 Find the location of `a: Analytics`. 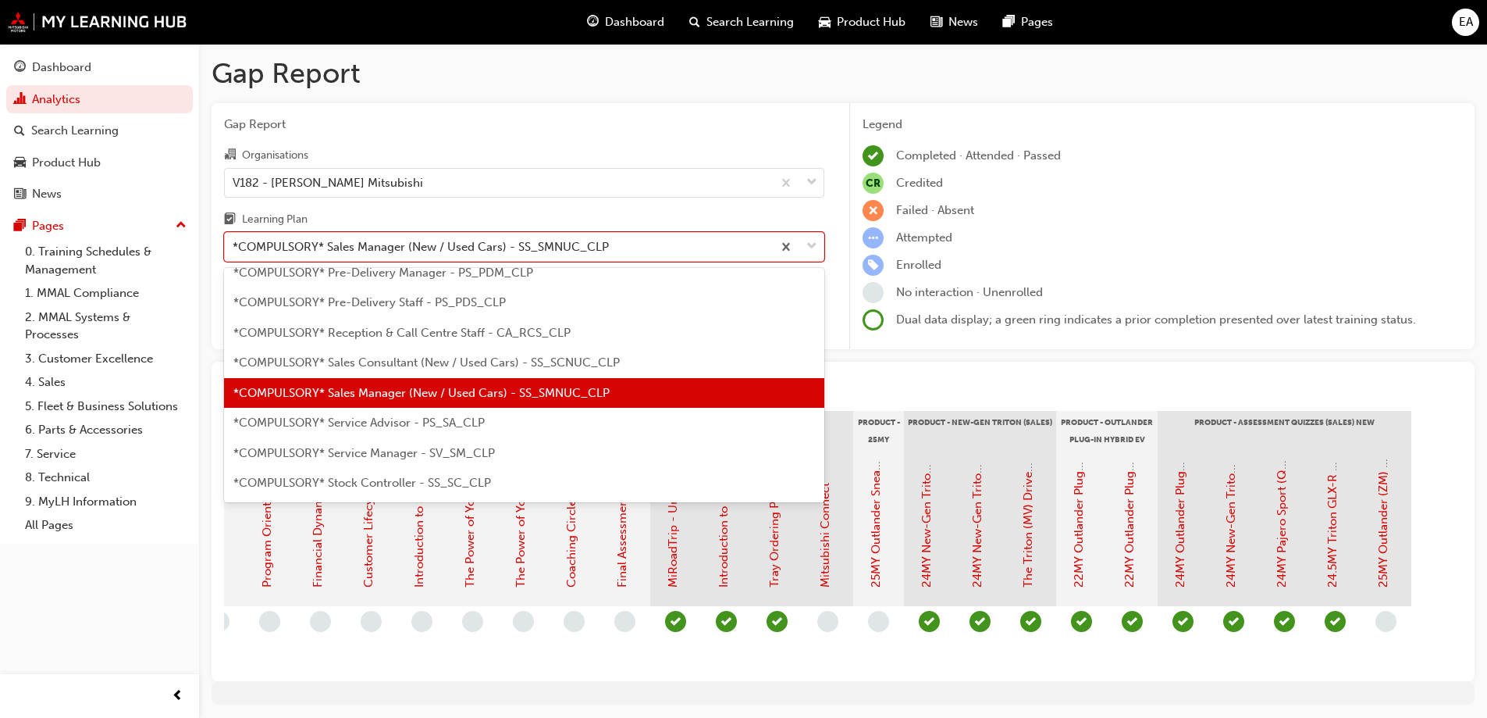

a: Analytics is located at coordinates (99, 99).